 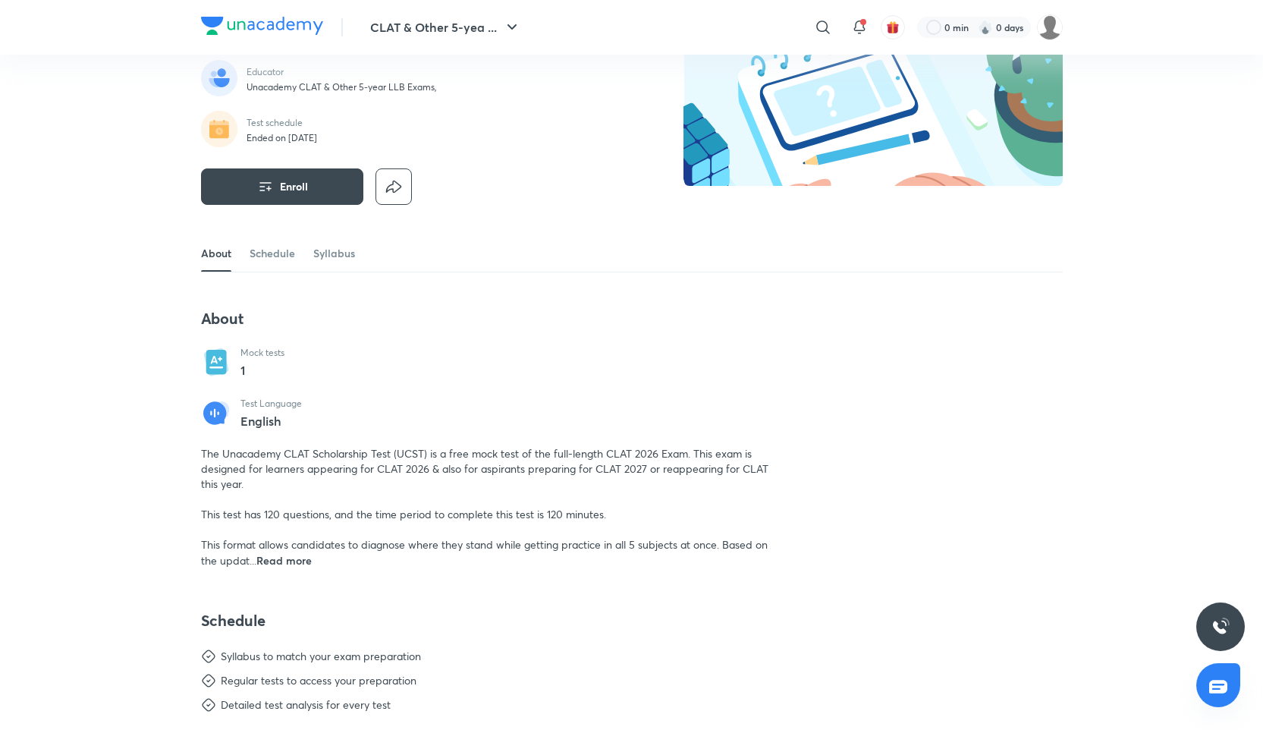 What do you see at coordinates (271, 421) in the screenshot?
I see `p: English` at bounding box center [271, 421].